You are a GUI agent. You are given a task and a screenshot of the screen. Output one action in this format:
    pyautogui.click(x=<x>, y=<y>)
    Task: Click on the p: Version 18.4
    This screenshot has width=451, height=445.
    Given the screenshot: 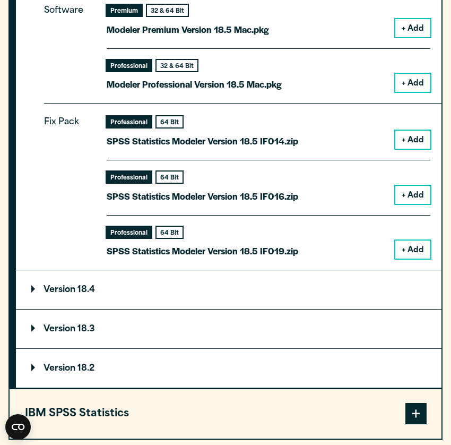 What is the action you would take?
    pyautogui.click(x=63, y=290)
    